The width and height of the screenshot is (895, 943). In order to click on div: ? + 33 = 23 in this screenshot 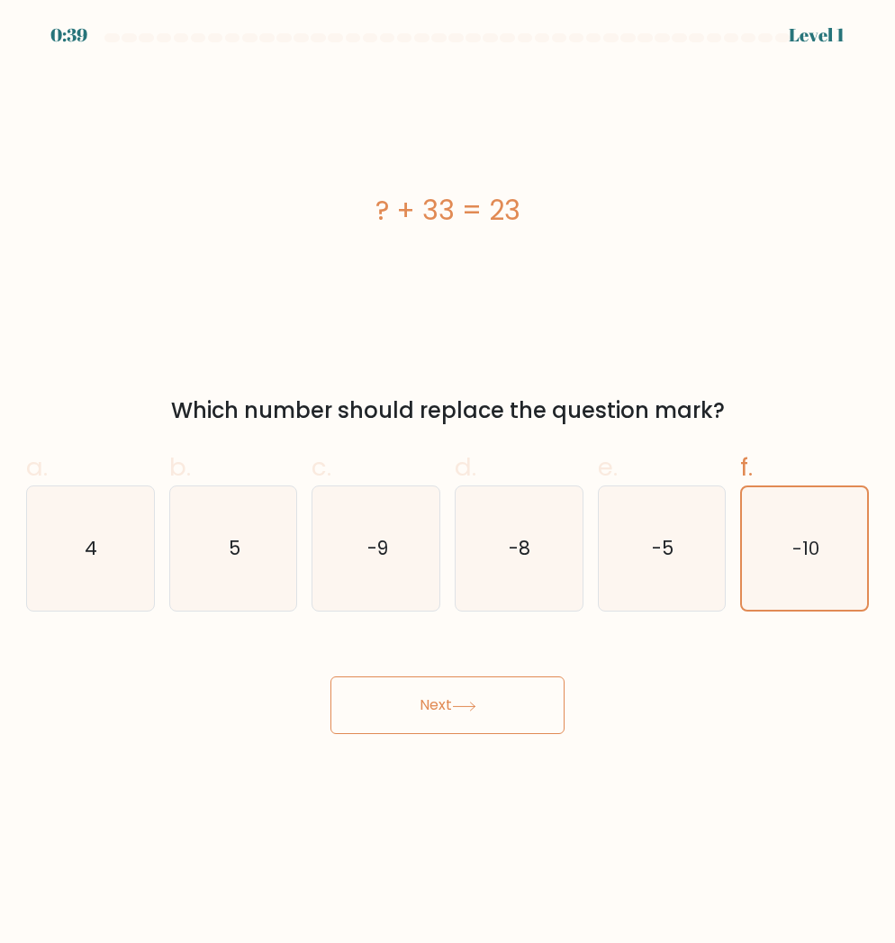, I will do `click(447, 210)`.